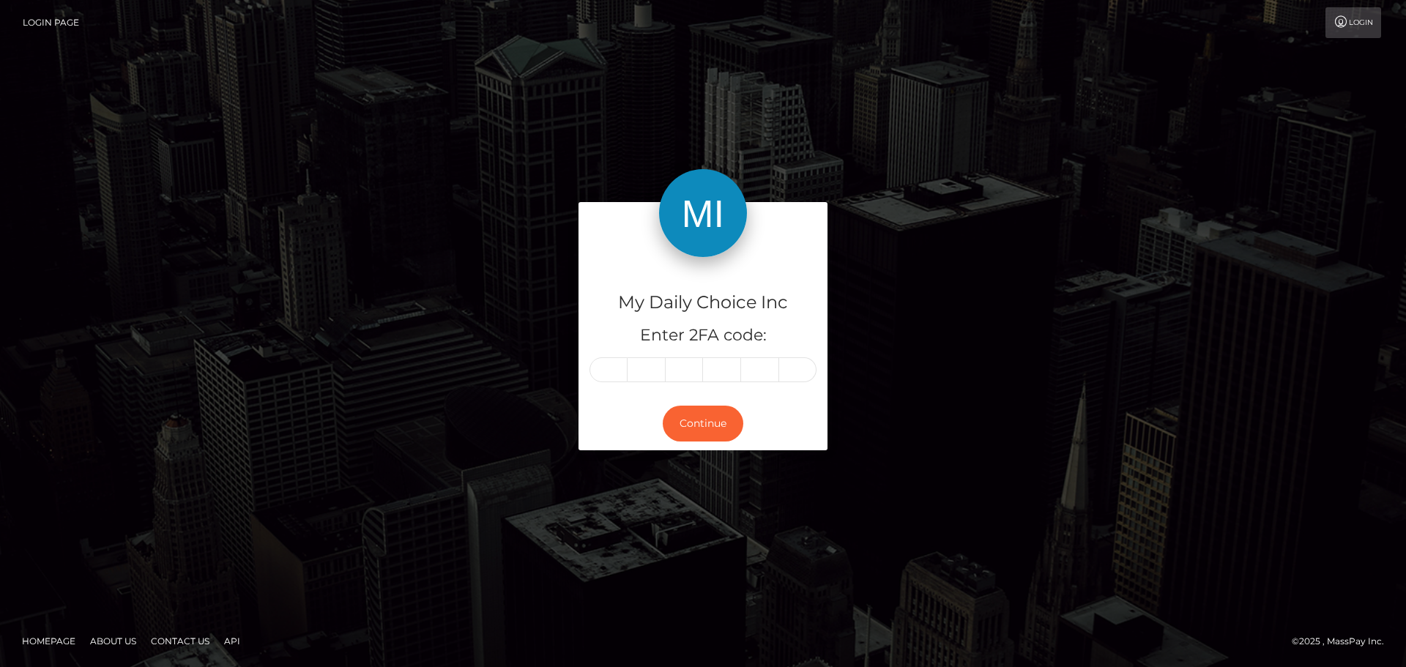 Image resolution: width=1406 pixels, height=667 pixels. Describe the element at coordinates (232, 641) in the screenshot. I see `a: API` at that location.